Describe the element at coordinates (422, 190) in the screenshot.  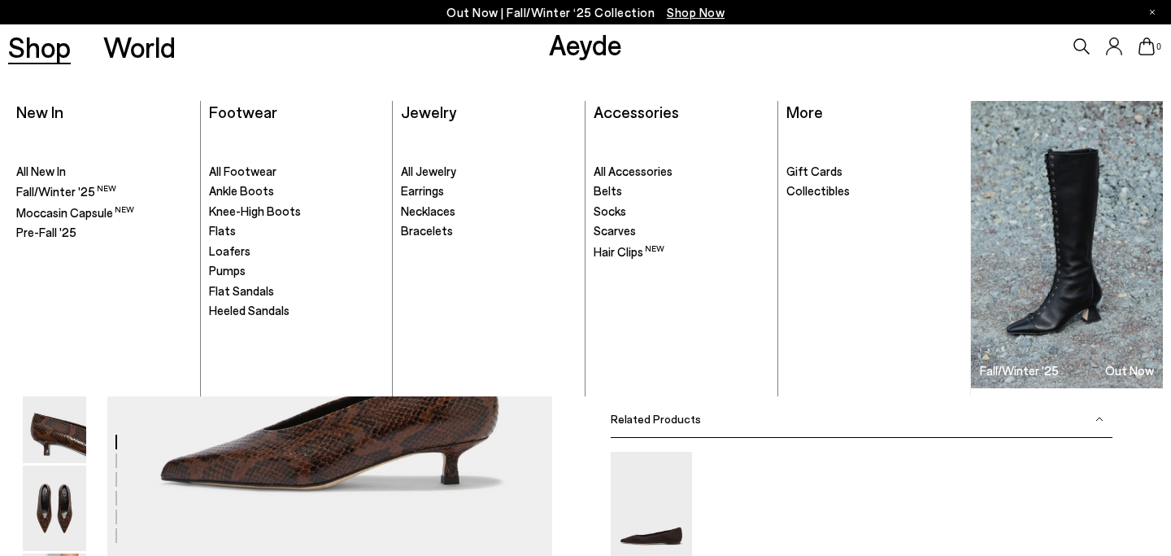
I see `span: Earrings` at that location.